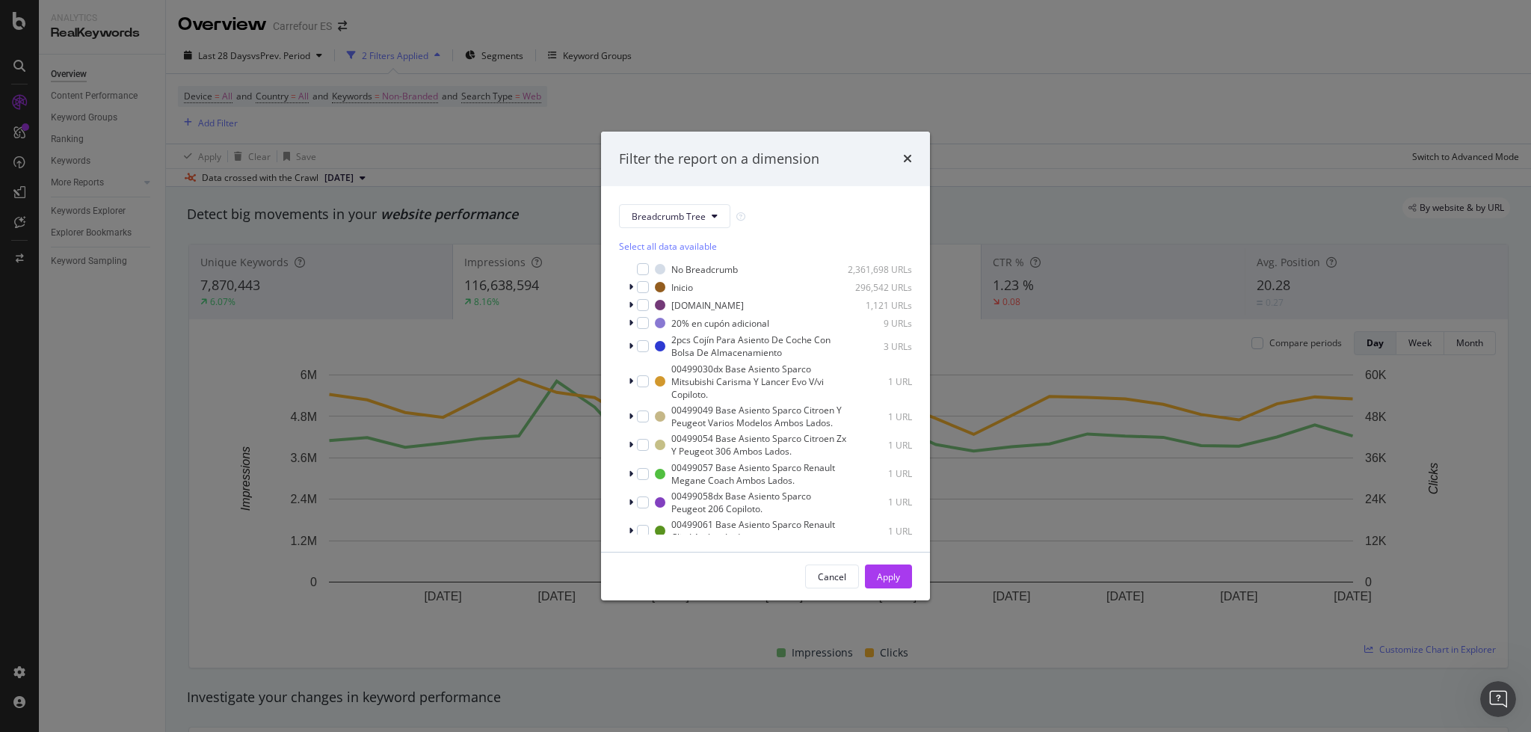  I want to click on div: 2,361,698 URLs, so click(876, 269).